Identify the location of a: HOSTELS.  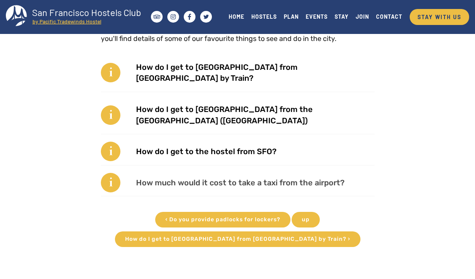
(264, 16).